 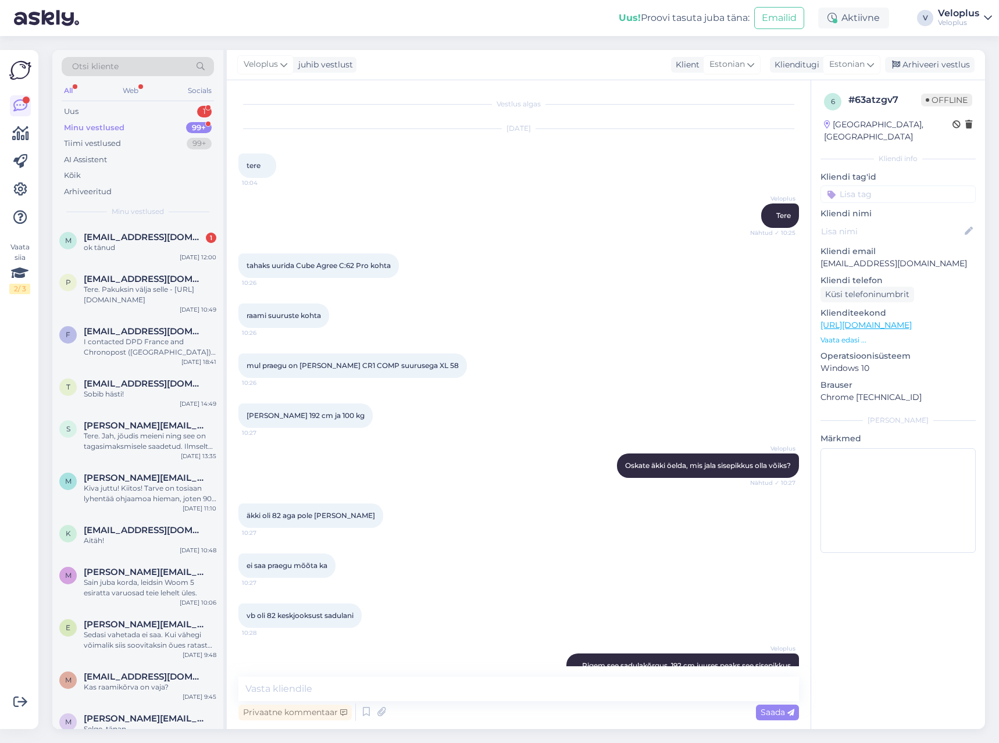 What do you see at coordinates (144, 719) in the screenshot?
I see `span: marion.ressar@gmail.com` at bounding box center [144, 719].